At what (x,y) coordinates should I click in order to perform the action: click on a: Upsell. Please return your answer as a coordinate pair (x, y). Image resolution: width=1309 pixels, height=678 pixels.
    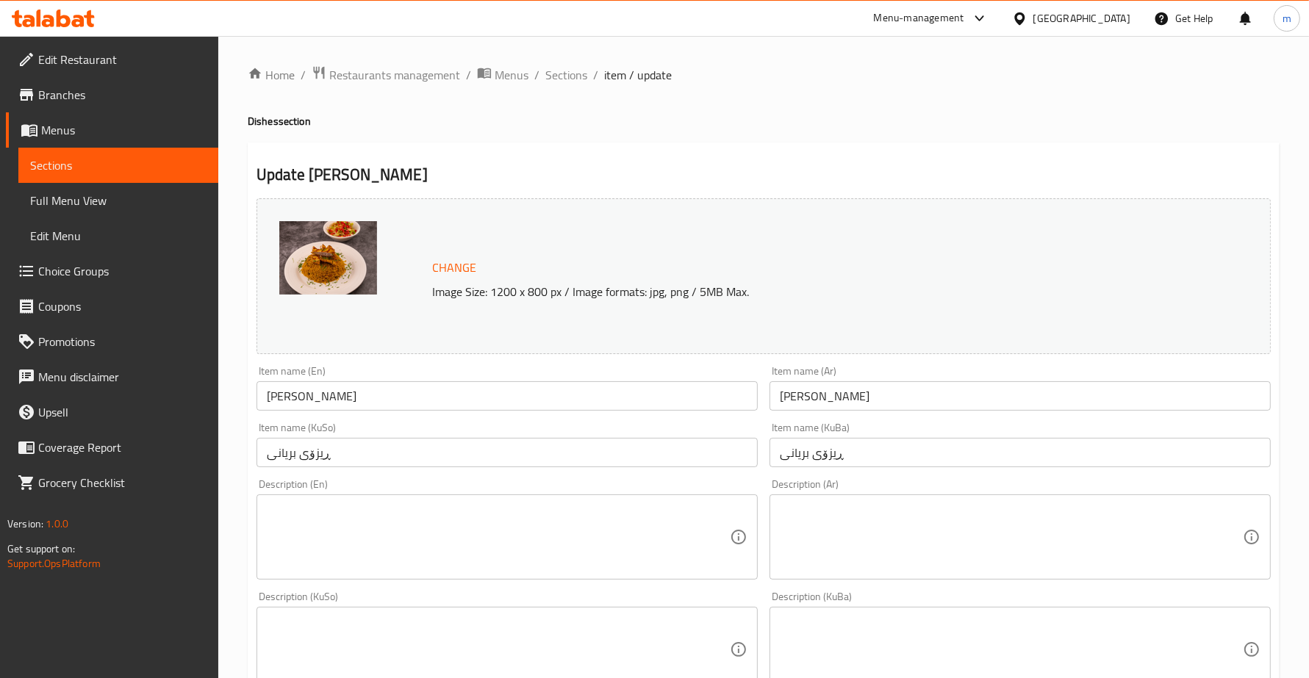
    Looking at the image, I should click on (112, 412).